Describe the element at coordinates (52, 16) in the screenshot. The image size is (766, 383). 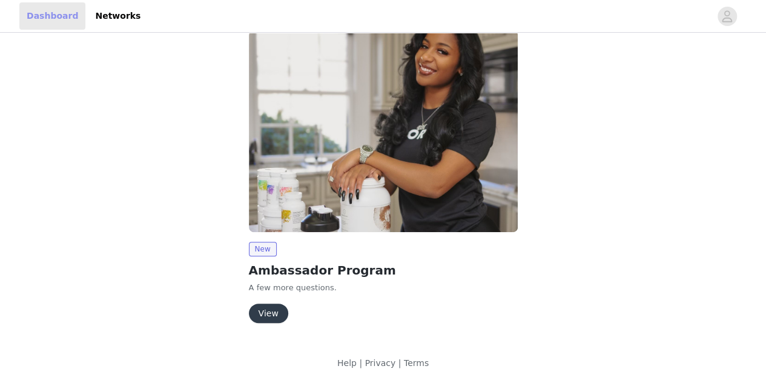
I see `a: Dashboard` at that location.